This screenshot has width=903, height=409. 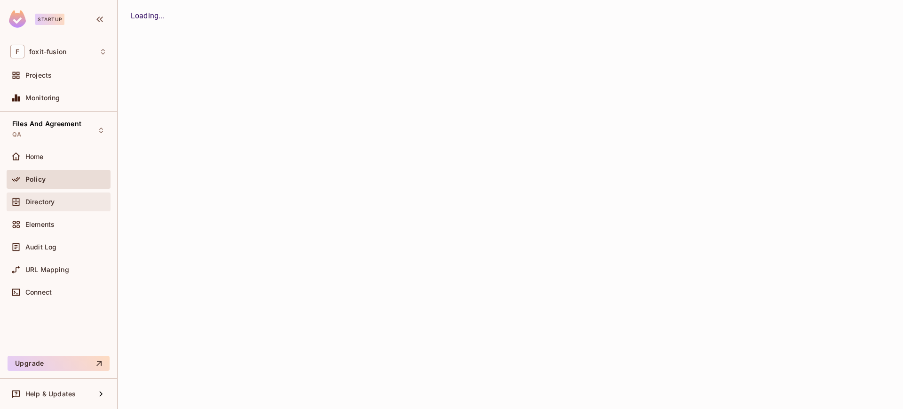 I want to click on span: URL Mapping, so click(x=47, y=269).